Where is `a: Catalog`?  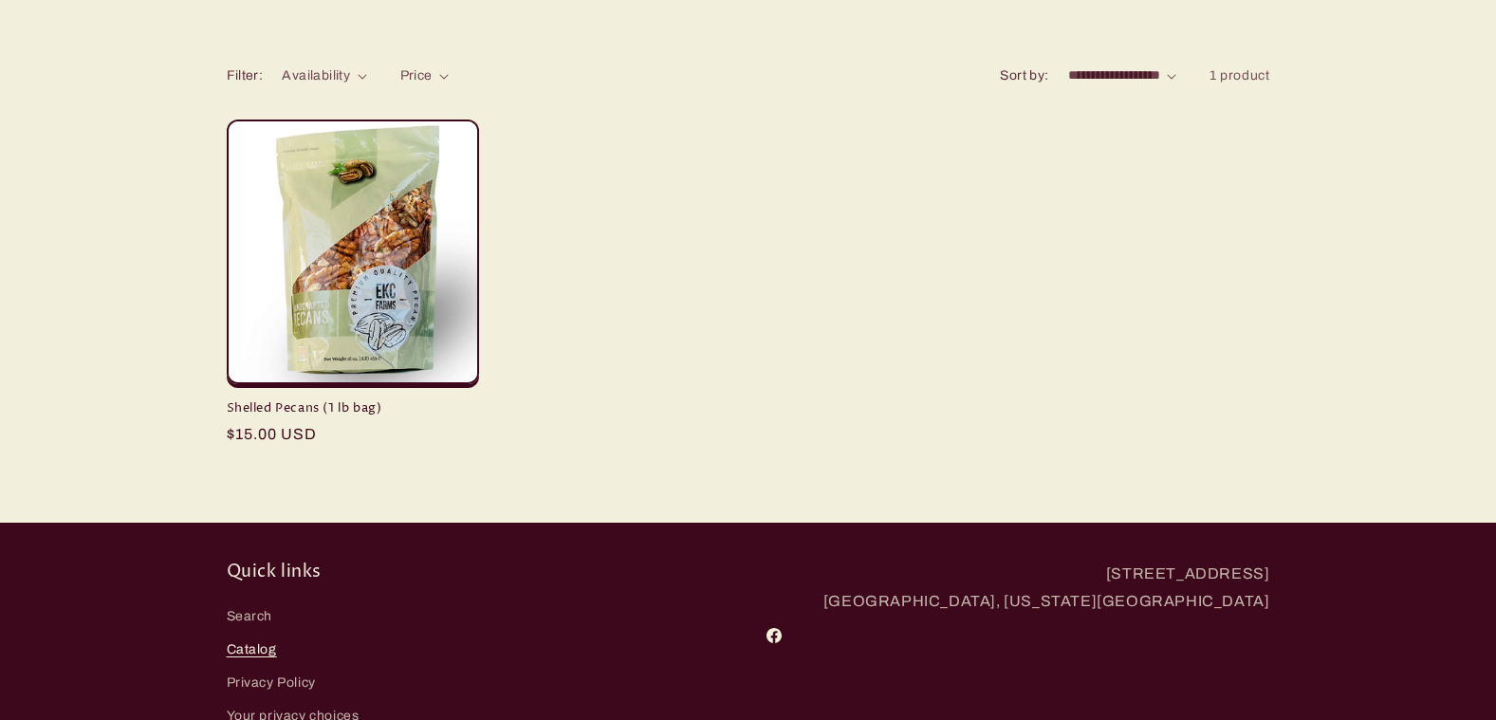 a: Catalog is located at coordinates (251, 649).